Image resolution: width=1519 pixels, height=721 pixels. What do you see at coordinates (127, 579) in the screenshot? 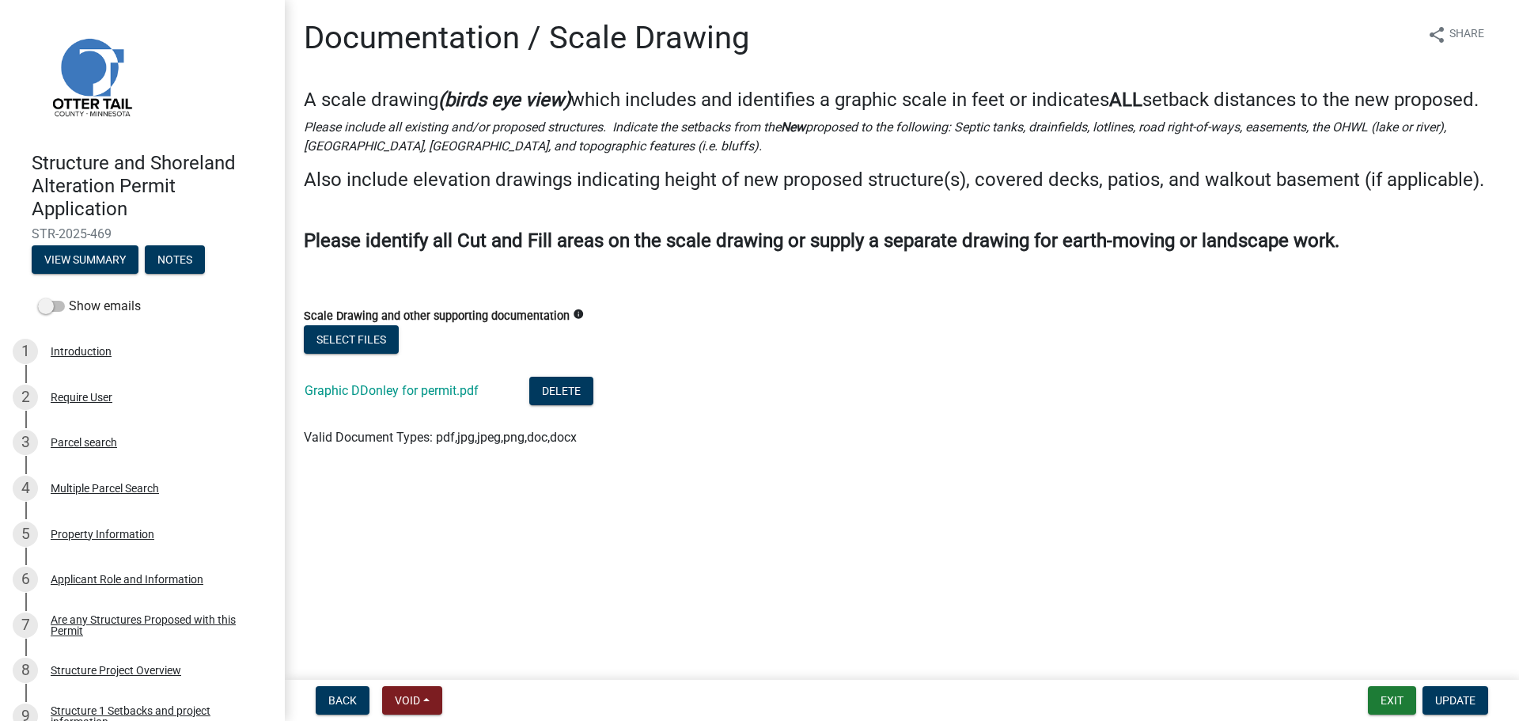
I see `div: Applicant Role and Information` at bounding box center [127, 579].